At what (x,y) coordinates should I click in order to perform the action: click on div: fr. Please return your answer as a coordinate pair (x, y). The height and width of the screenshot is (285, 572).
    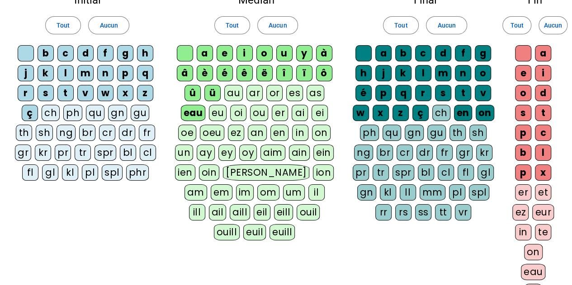
    Looking at the image, I should click on (444, 153).